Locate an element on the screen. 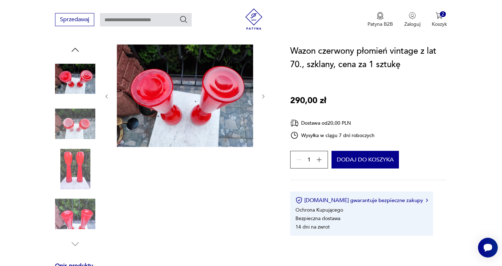 This screenshot has width=502, height=266. li: 14 dni na zwrot is located at coordinates (312, 226).